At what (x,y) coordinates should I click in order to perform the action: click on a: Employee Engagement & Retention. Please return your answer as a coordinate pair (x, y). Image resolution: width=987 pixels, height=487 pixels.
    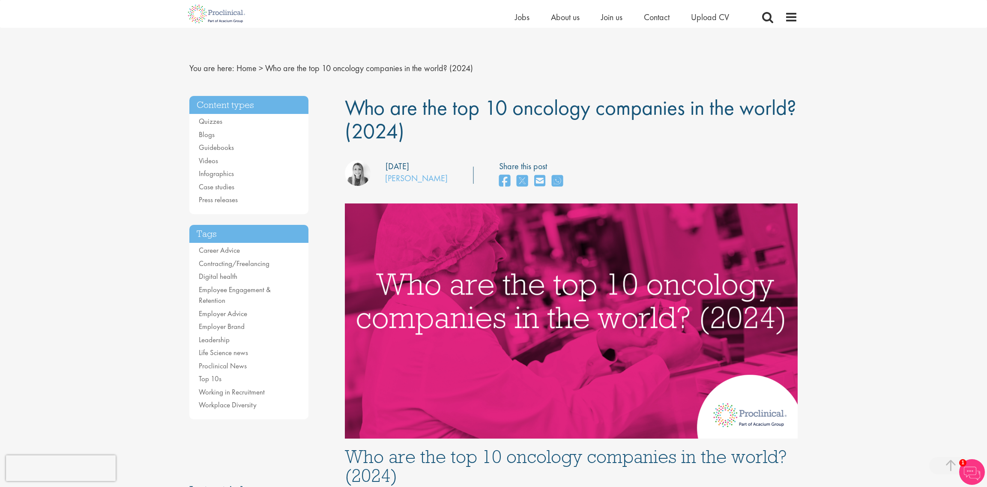
    Looking at the image, I should click on (235, 295).